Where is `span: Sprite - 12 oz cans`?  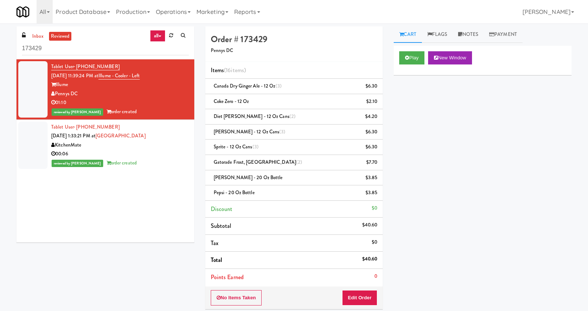
span: Sprite - 12 oz cans is located at coordinates (236, 146).